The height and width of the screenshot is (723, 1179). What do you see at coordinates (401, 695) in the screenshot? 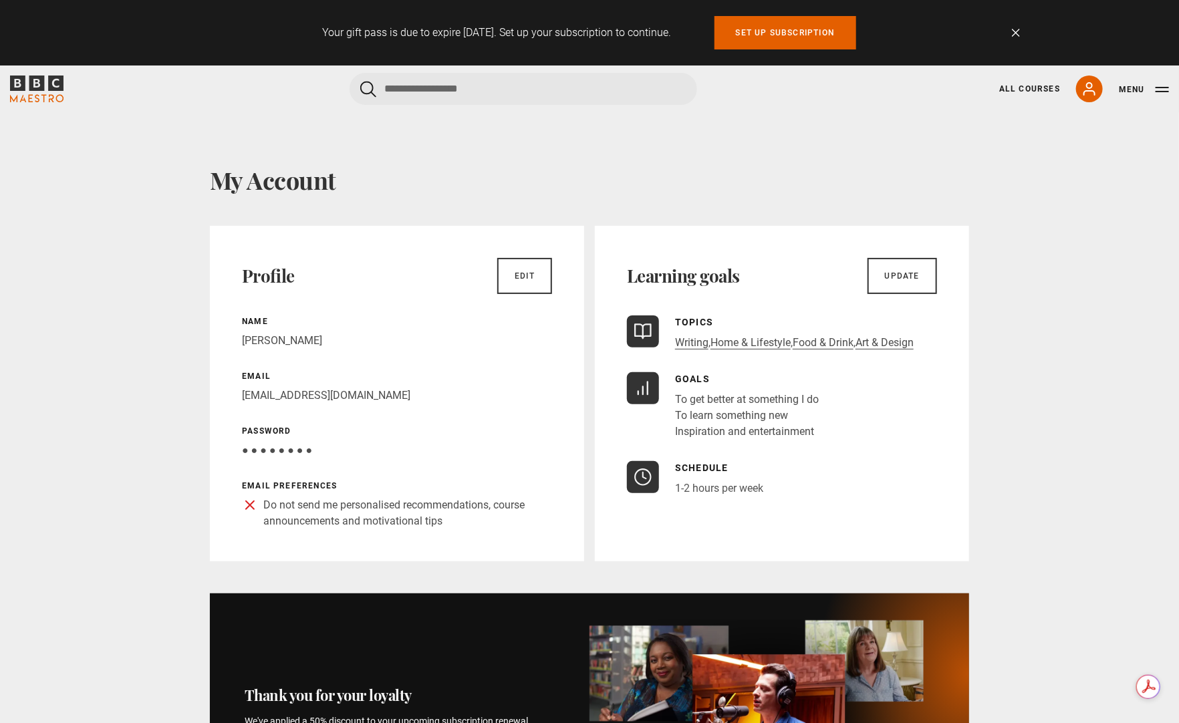
I see `h2: Thank you for your loyalty` at bounding box center [401, 695].